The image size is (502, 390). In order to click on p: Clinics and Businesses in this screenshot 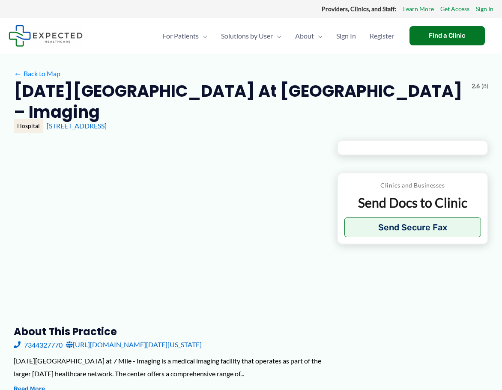, I will do `click(412, 185)`.